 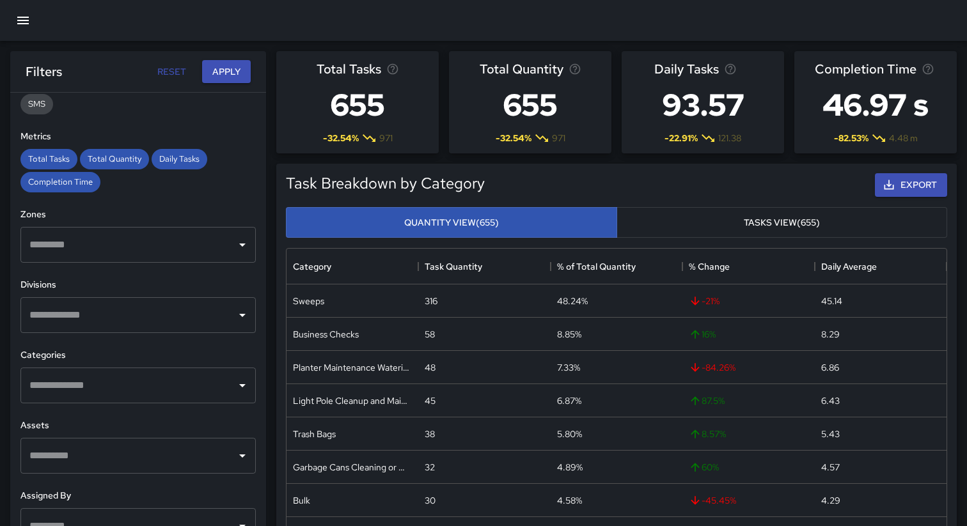 What do you see at coordinates (226, 72) in the screenshot?
I see `button: Apply` at bounding box center [226, 72].